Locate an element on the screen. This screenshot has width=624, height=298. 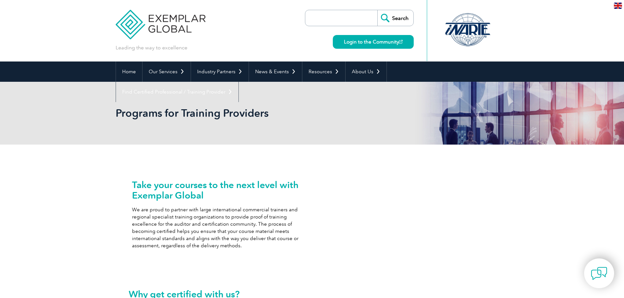
a: Login to the Community is located at coordinates (373, 42).